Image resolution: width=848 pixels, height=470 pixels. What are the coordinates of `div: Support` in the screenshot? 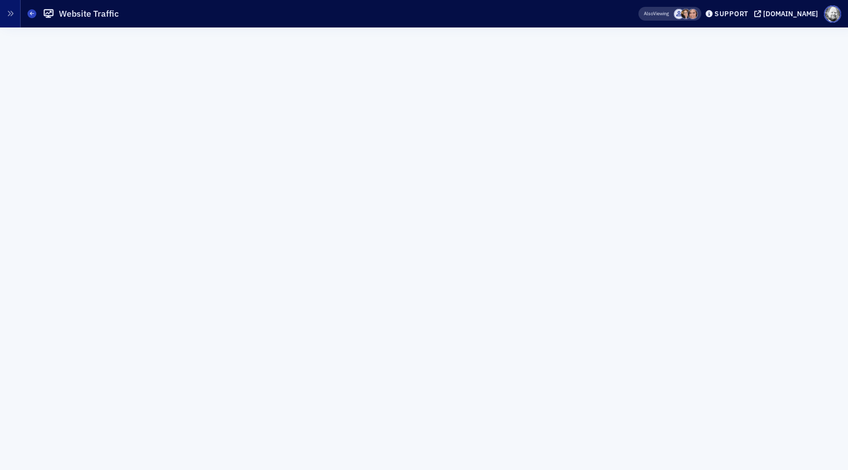 It's located at (731, 14).